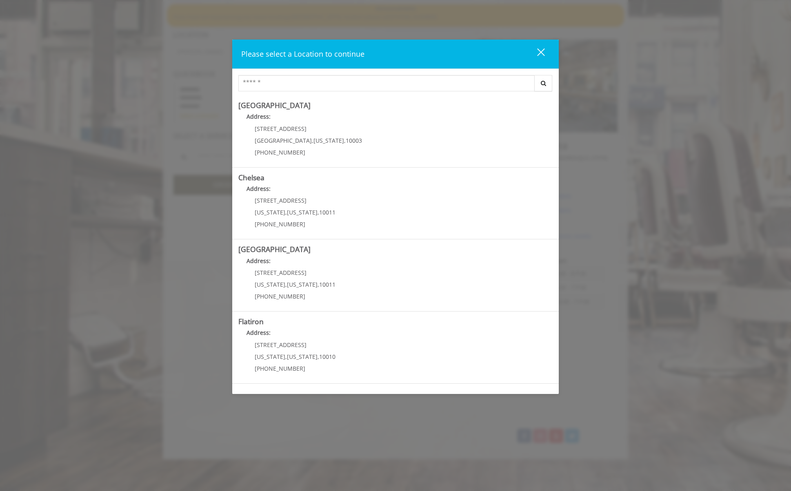 This screenshot has height=491, width=791. Describe the element at coordinates (354, 140) in the screenshot. I see `span: 10003` at that location.